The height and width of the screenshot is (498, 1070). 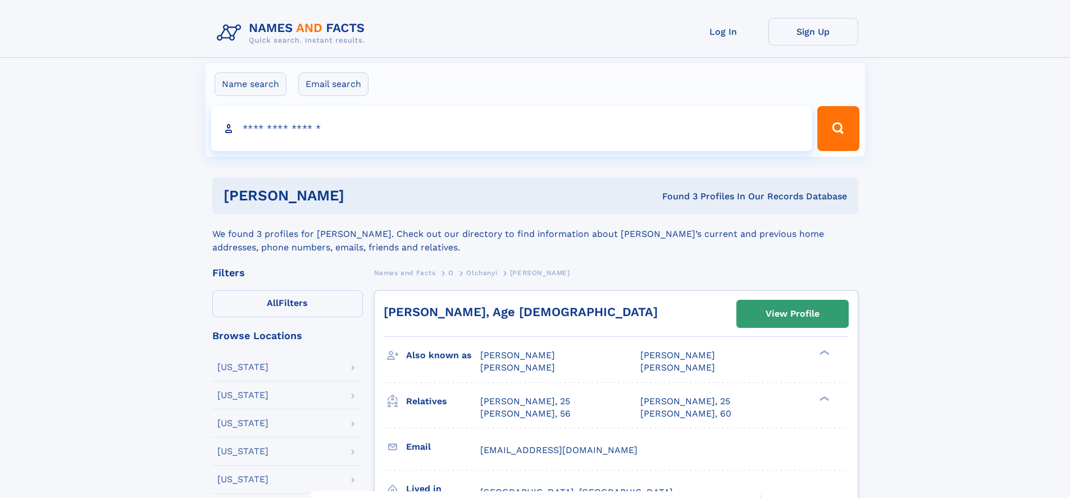 I want to click on label: Filters, so click(x=287, y=304).